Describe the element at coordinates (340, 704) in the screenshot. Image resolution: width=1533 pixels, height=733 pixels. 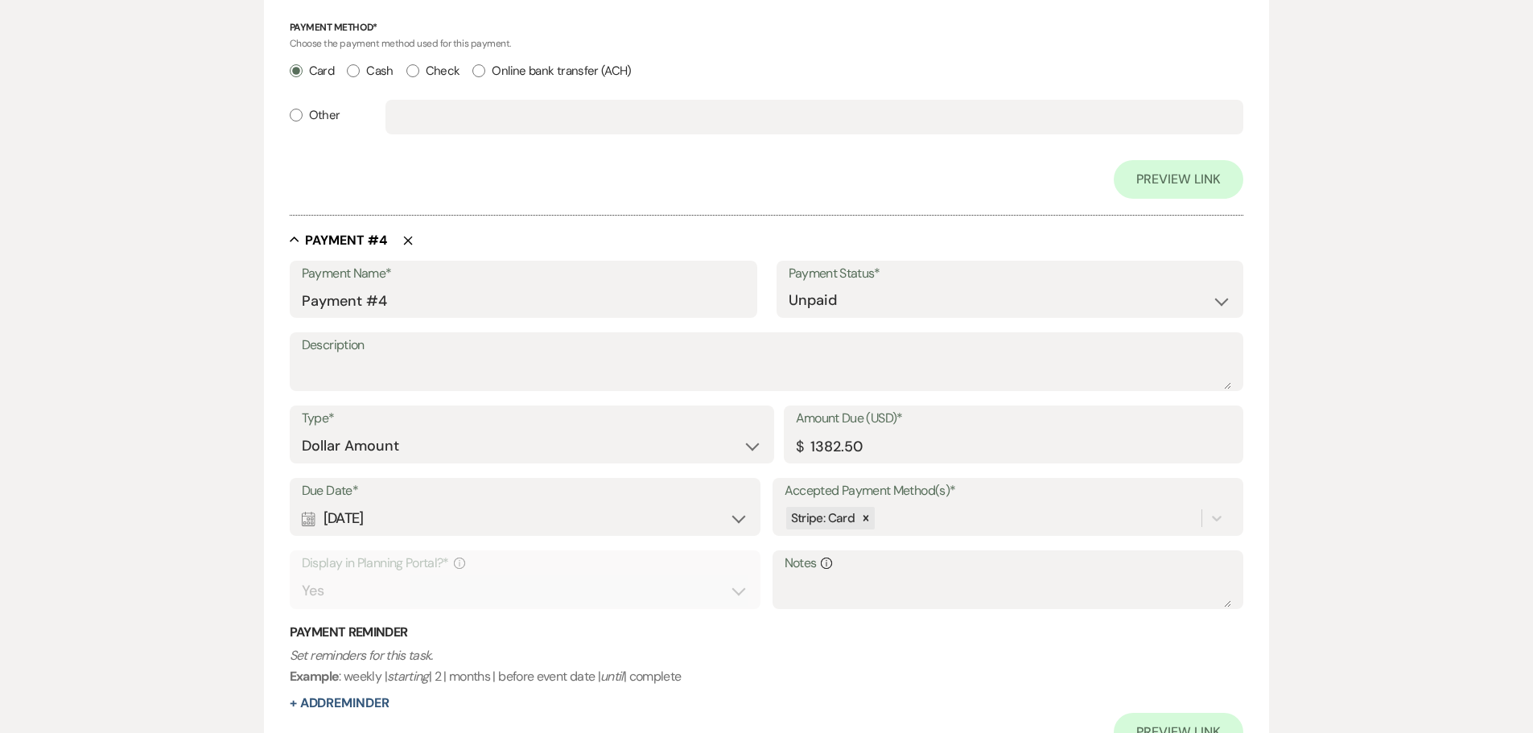
I see `button: + AddReminder` at that location.